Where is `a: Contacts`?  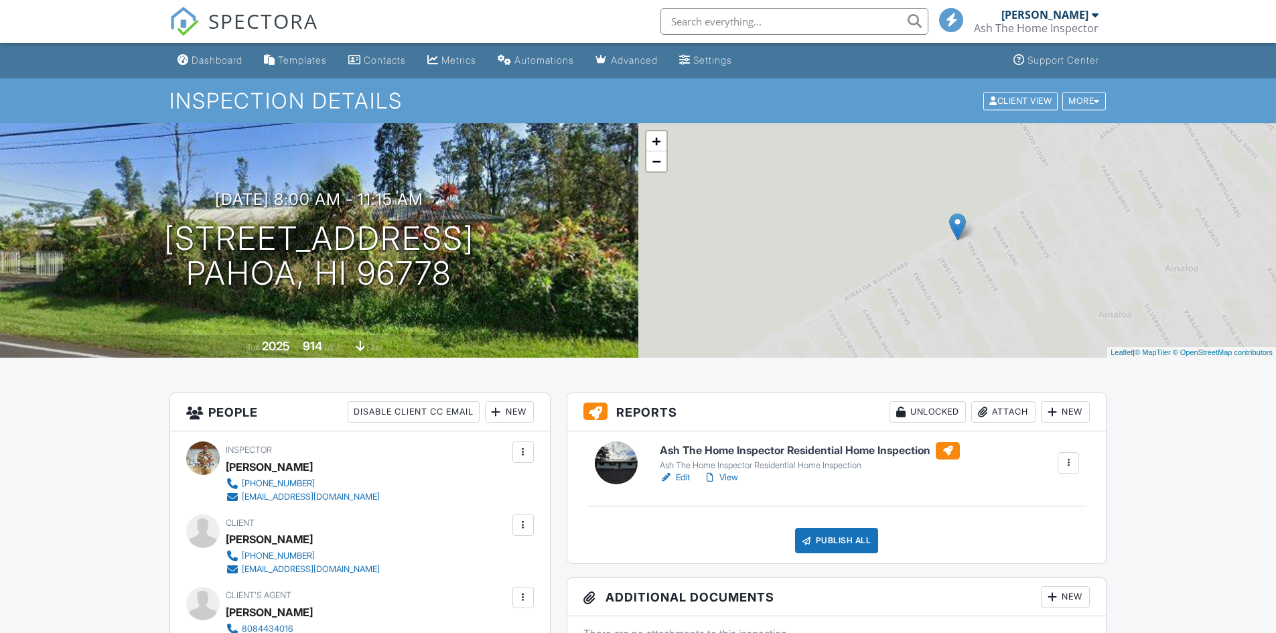
a: Contacts is located at coordinates (377, 60).